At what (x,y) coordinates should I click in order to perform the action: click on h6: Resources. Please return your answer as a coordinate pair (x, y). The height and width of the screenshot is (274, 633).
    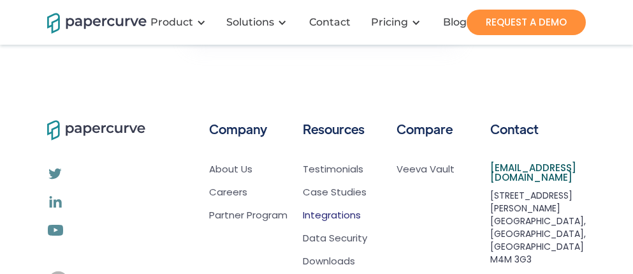
    Looking at the image, I should click on (334, 129).